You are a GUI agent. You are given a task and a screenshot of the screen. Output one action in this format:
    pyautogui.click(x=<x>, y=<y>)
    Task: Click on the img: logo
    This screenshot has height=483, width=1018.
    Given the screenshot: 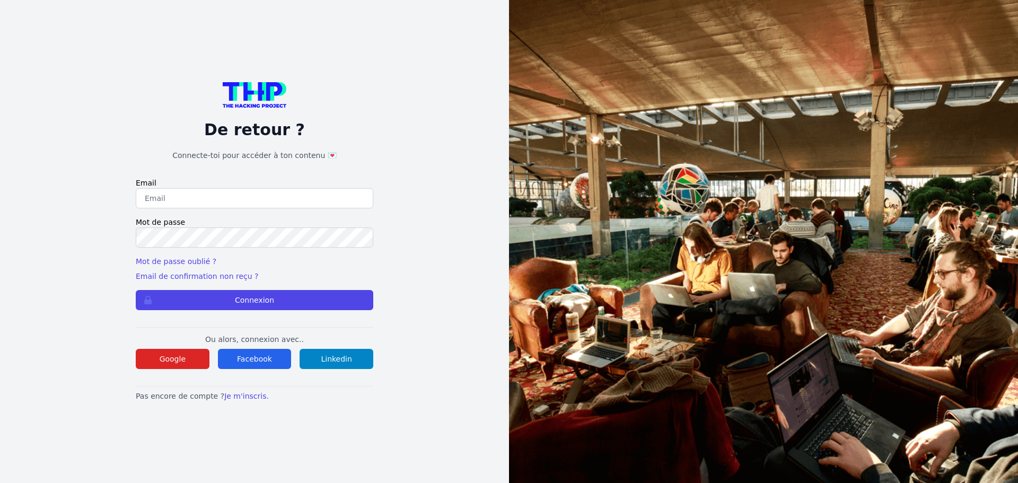 What is the action you would take?
    pyautogui.click(x=254, y=95)
    